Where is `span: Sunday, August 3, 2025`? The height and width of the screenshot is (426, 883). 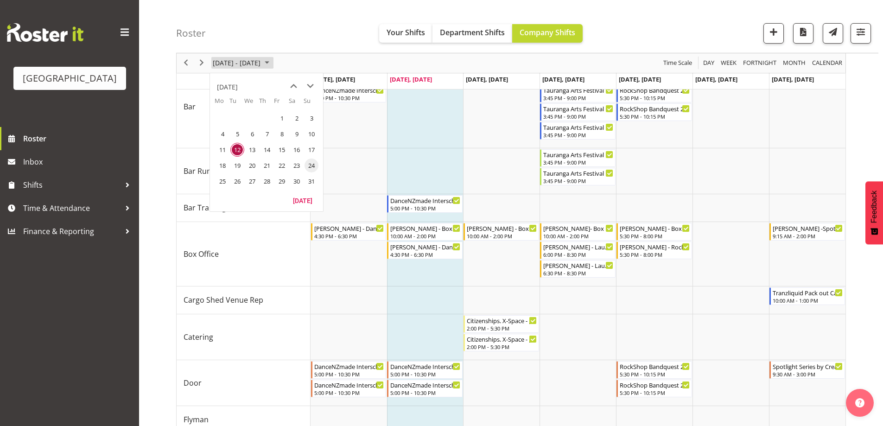
span: Sunday, August 3, 2025 is located at coordinates (311, 118).